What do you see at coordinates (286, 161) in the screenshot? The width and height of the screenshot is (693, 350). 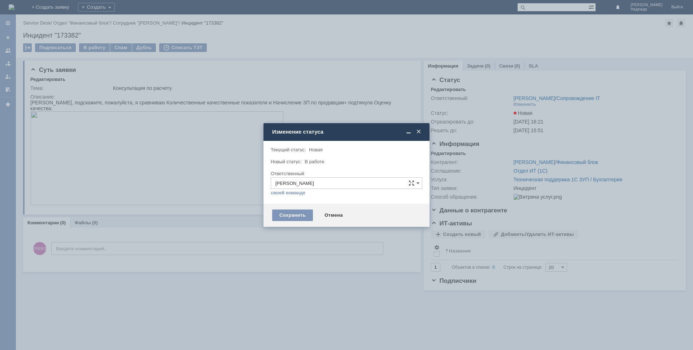 I see `label: Новый статус:` at bounding box center [286, 161].